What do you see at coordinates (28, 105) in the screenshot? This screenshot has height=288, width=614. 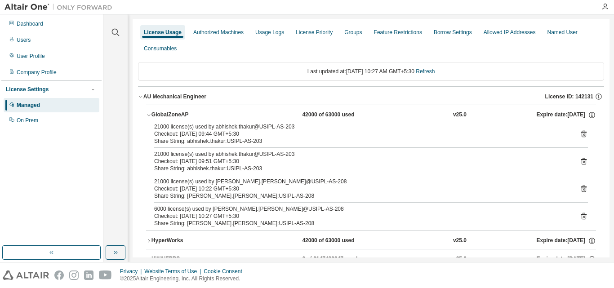 I see `div: Managed` at bounding box center [28, 105].